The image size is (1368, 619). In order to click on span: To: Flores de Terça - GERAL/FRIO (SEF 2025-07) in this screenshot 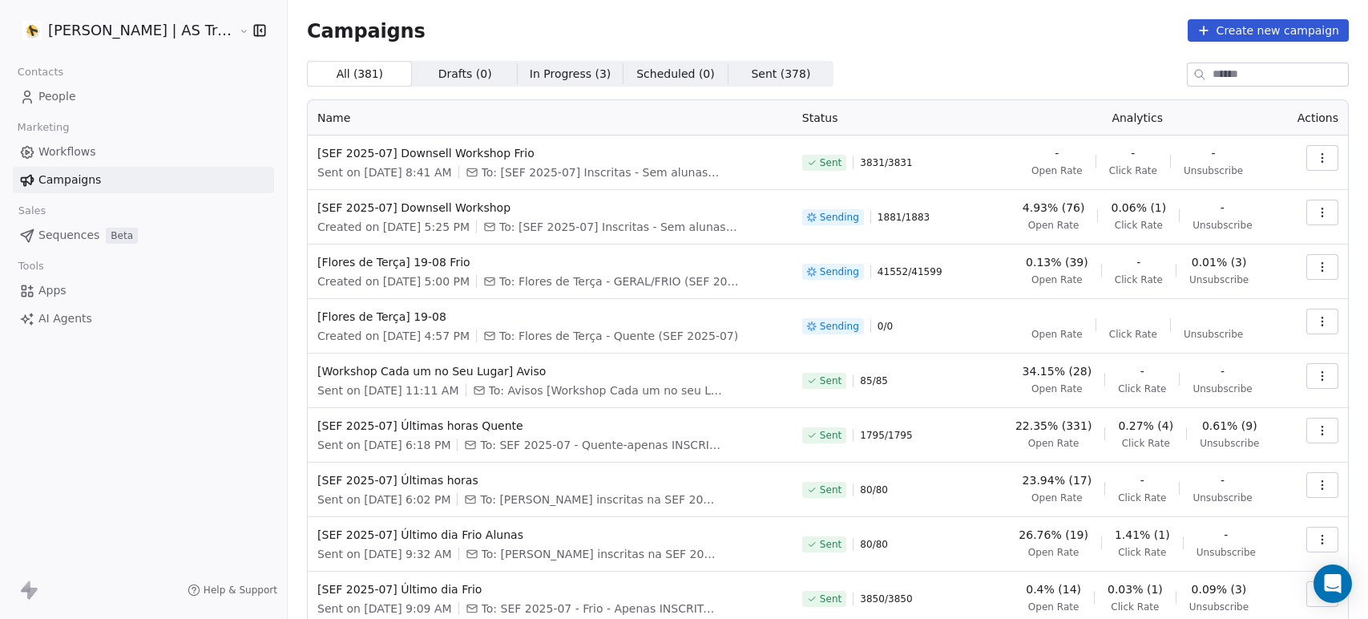, I will do `click(619, 281)`.